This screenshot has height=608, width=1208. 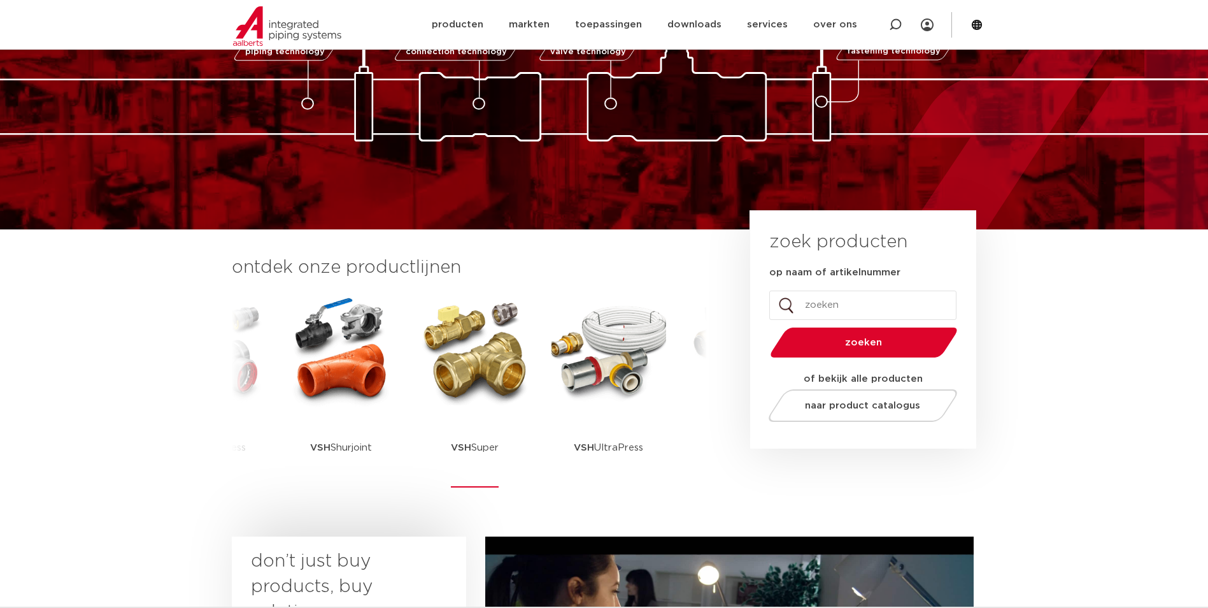 What do you see at coordinates (341, 447) in the screenshot?
I see `p: Shurjoint` at bounding box center [341, 447].